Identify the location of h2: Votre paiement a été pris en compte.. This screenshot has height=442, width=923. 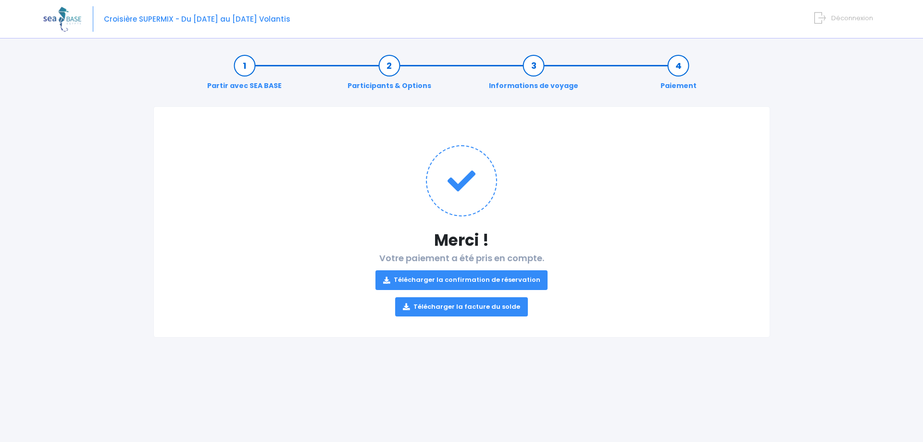
(461, 284).